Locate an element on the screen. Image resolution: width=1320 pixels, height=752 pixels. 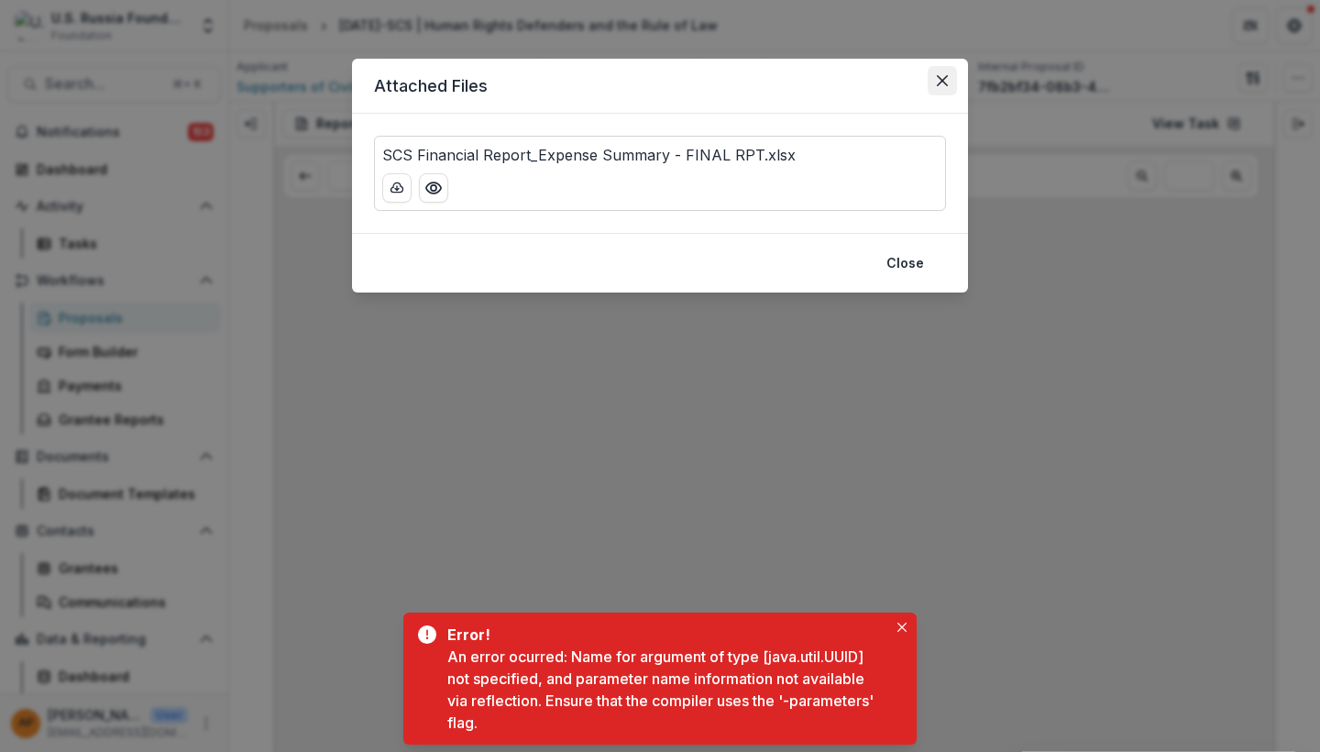
div: Error! is located at coordinates (664, 634).